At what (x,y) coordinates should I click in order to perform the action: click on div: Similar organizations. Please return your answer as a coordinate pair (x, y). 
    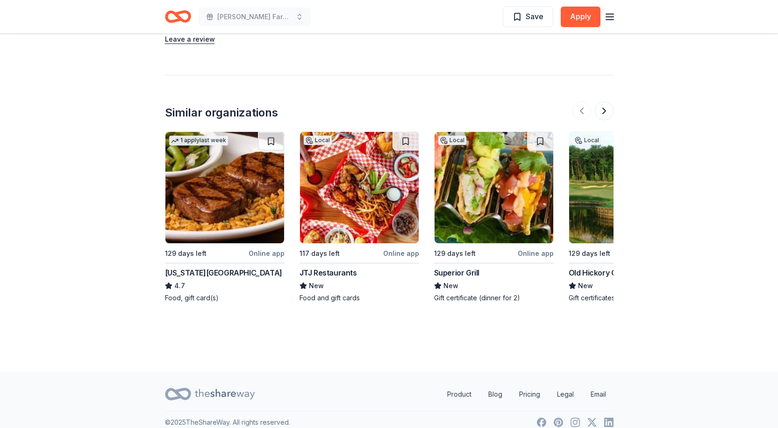
    Looking at the image, I should click on (221, 113).